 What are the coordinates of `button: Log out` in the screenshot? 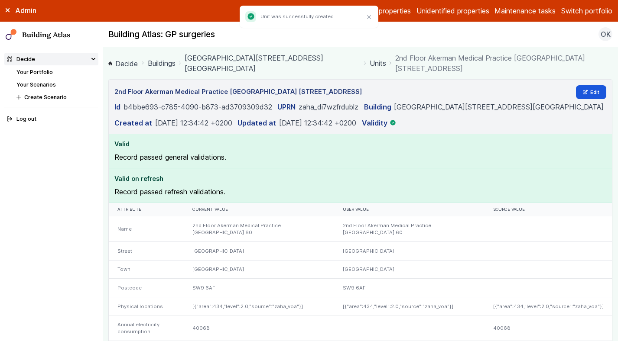 It's located at (51, 119).